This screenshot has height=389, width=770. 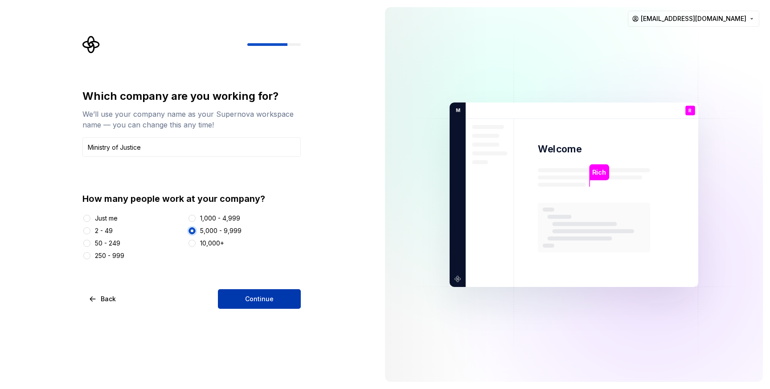 I want to click on div: 250 - 999, so click(x=110, y=256).